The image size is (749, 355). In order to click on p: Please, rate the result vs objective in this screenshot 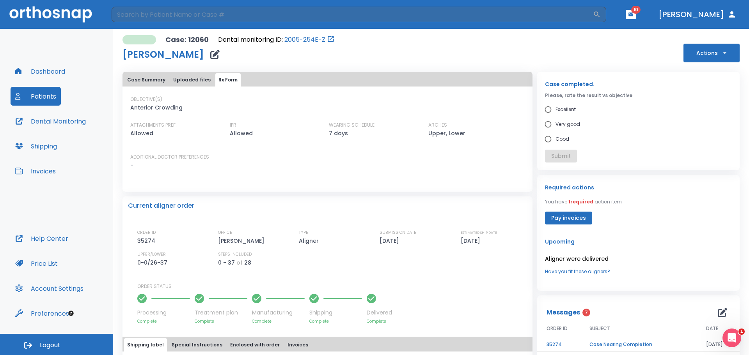, I will do `click(638, 96)`.